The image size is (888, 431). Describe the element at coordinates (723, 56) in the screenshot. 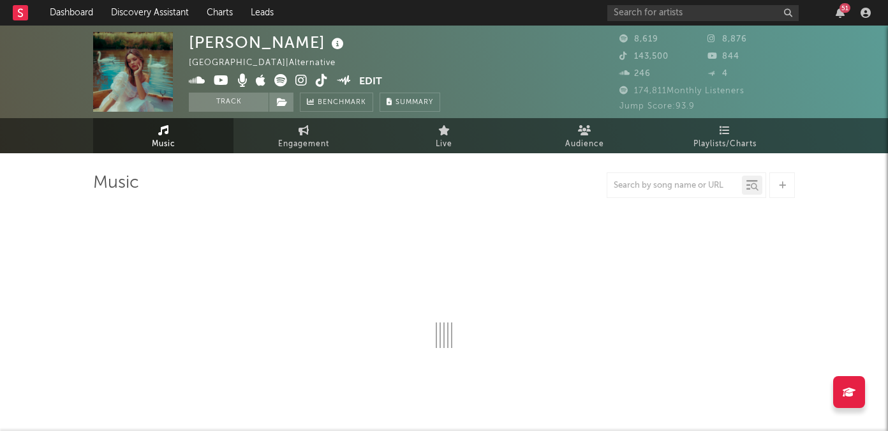

I see `span: 844` at that location.